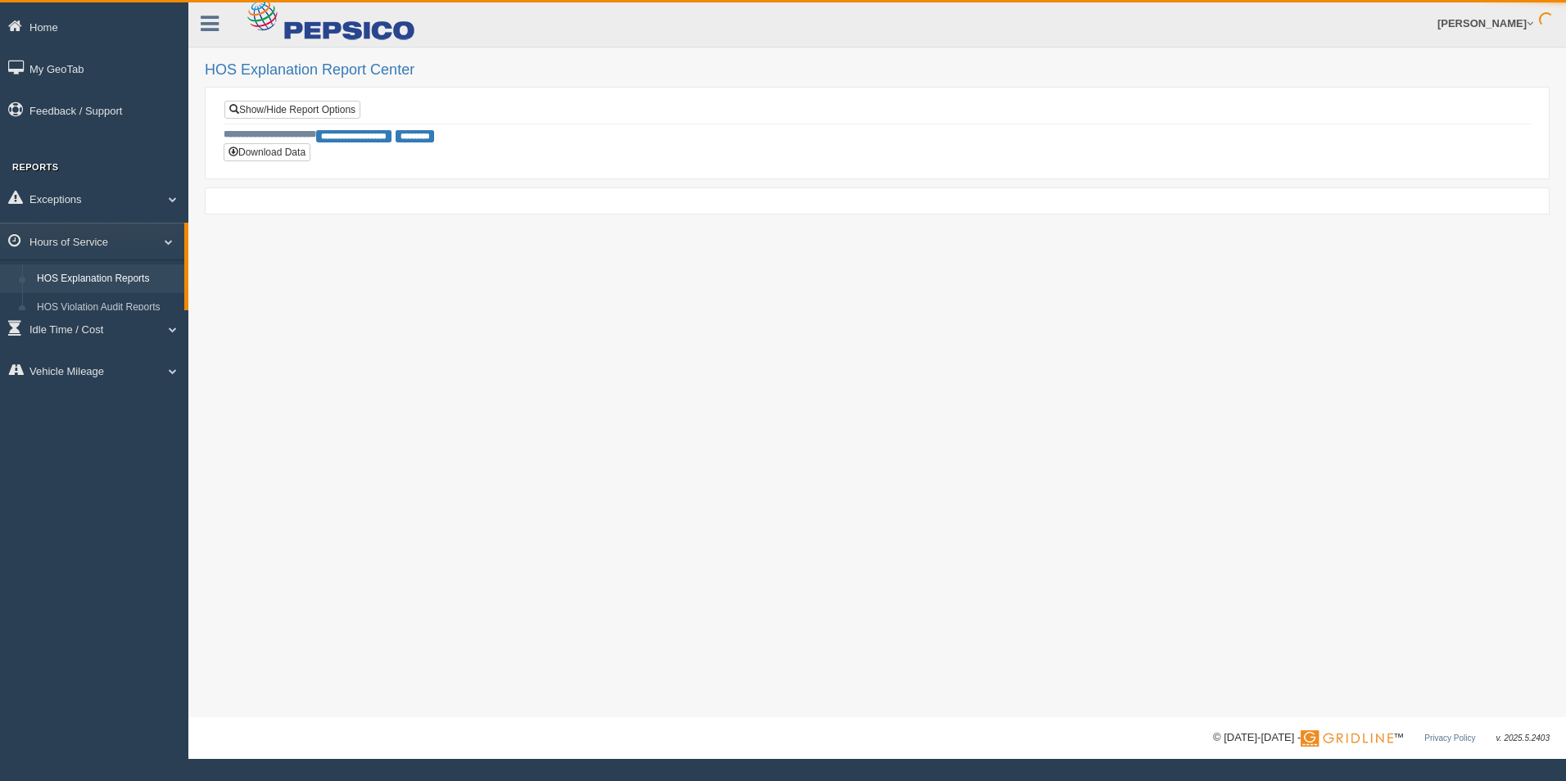 The width and height of the screenshot is (1566, 781). What do you see at coordinates (877, 70) in the screenshot?
I see `h2: HOS Explanation Report Center` at bounding box center [877, 70].